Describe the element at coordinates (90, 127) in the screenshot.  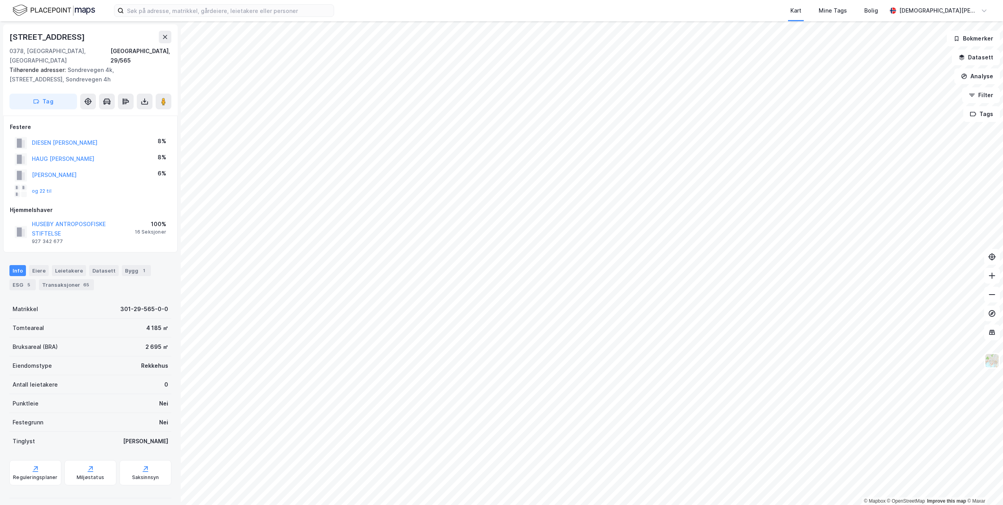
I see `div: Festere` at that location.